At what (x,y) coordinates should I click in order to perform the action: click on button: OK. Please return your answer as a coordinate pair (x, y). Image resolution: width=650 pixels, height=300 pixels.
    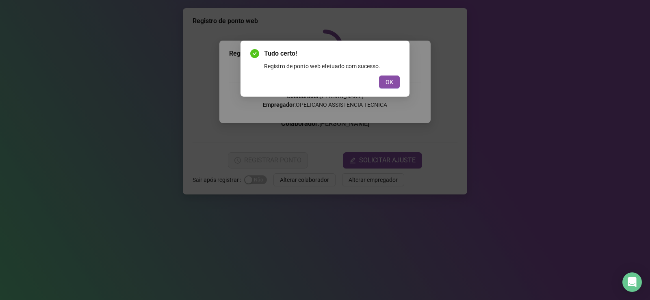
    Looking at the image, I should click on (389, 82).